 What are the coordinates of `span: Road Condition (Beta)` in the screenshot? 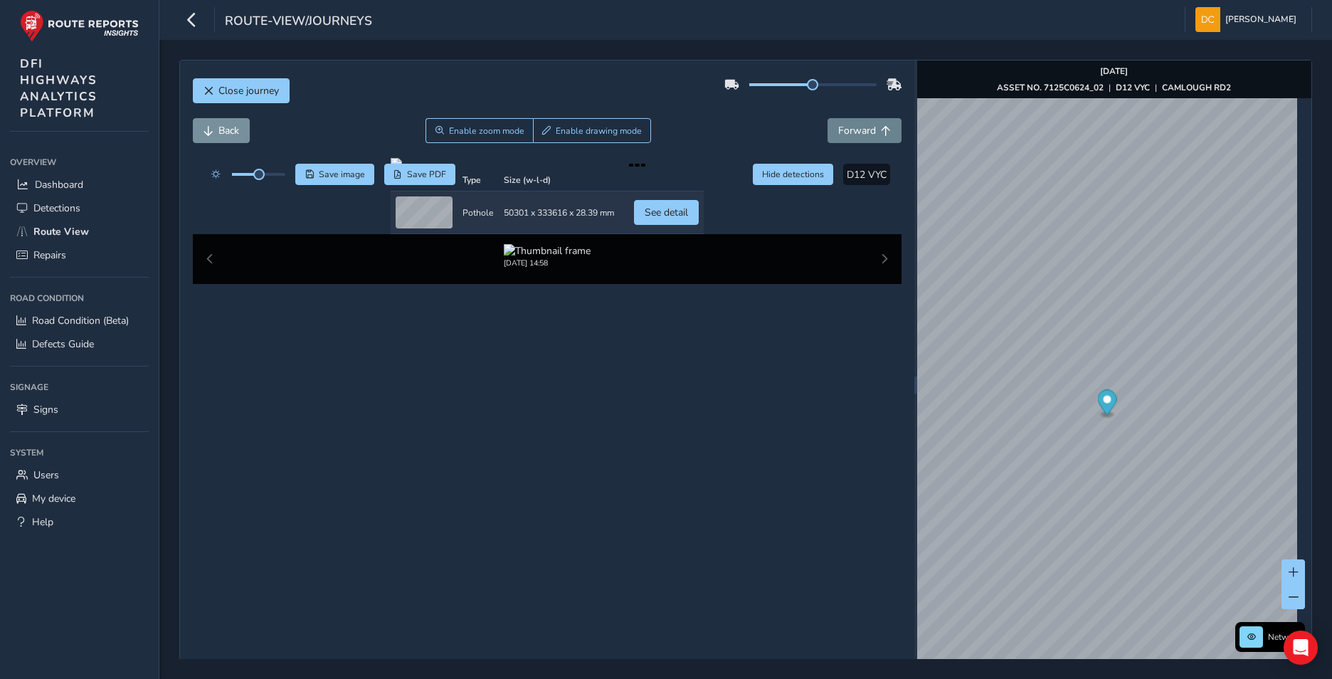 It's located at (80, 320).